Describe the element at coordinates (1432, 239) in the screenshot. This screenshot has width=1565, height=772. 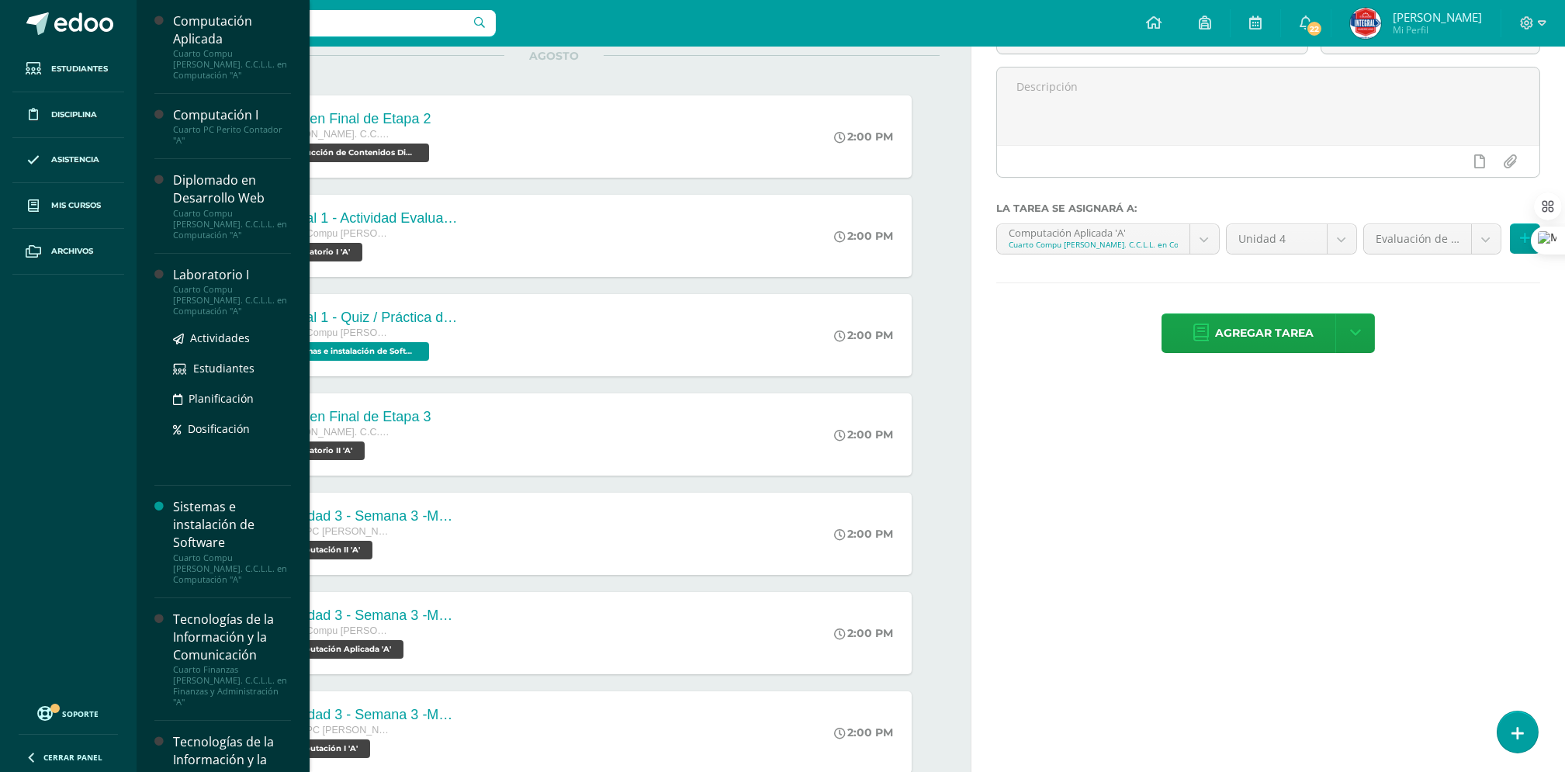
I see `a: Evaluación de Bimestre (40.0%)` at that location.